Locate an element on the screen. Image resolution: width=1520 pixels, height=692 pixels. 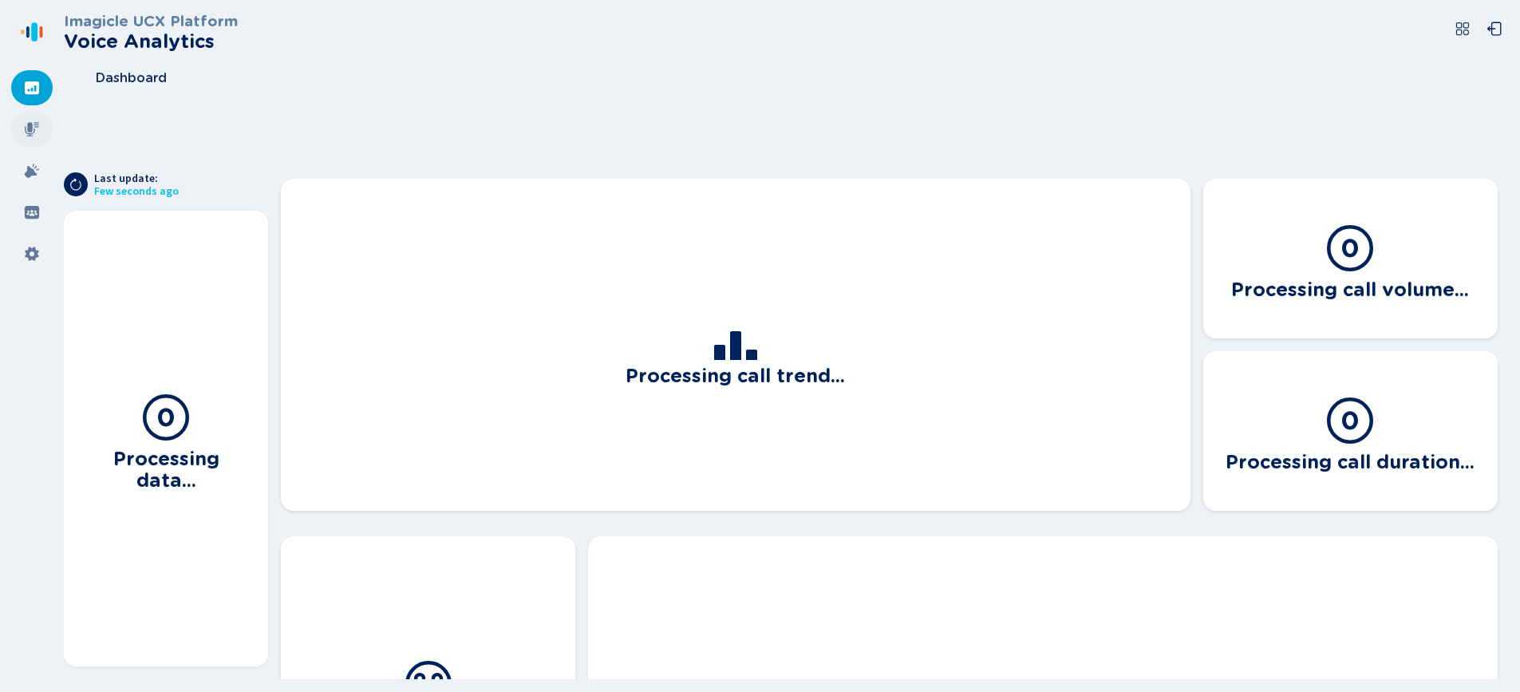
svg: dashboard-filled is located at coordinates (32, 88).